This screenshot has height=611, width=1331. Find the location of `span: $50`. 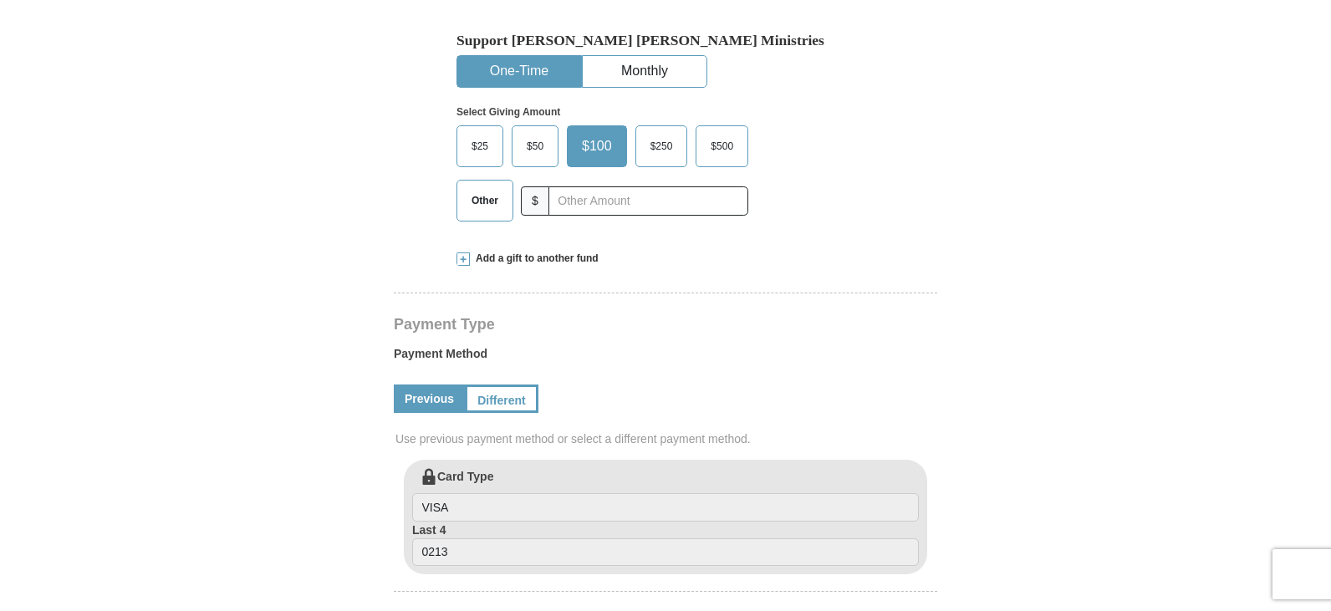

span: $50 is located at coordinates (535, 146).